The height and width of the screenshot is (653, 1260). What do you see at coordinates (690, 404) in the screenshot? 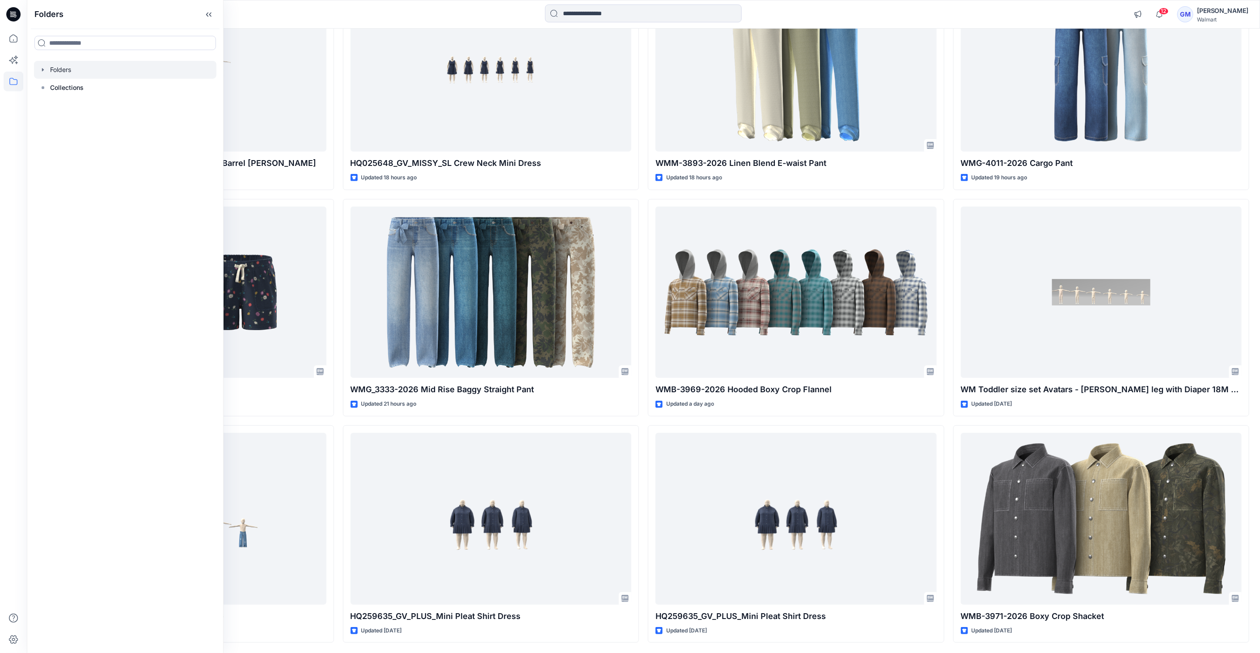
I see `p: Updated a day ago` at bounding box center [690, 404].